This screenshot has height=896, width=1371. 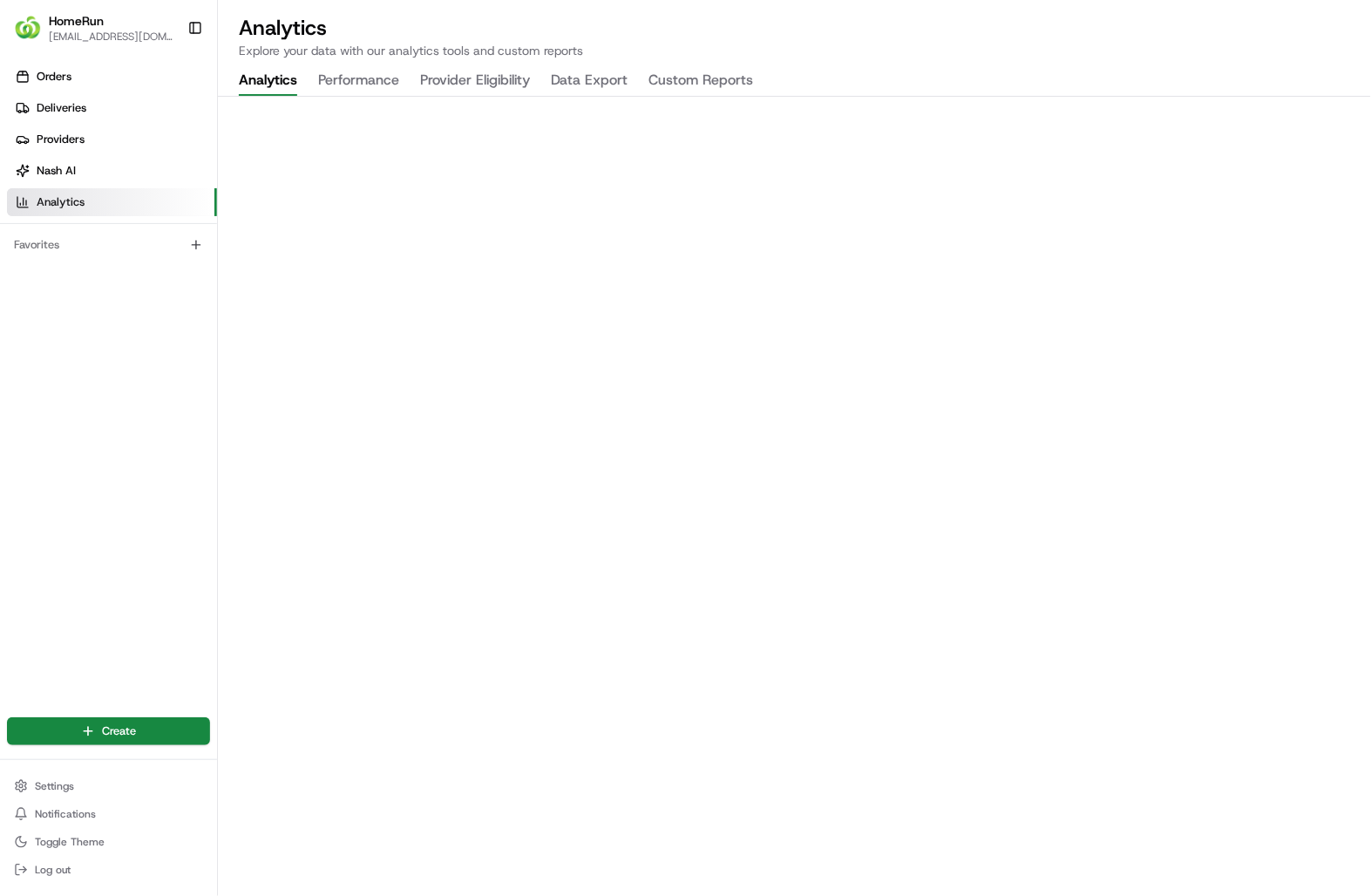 I want to click on h2: Analytics, so click(x=794, y=27).